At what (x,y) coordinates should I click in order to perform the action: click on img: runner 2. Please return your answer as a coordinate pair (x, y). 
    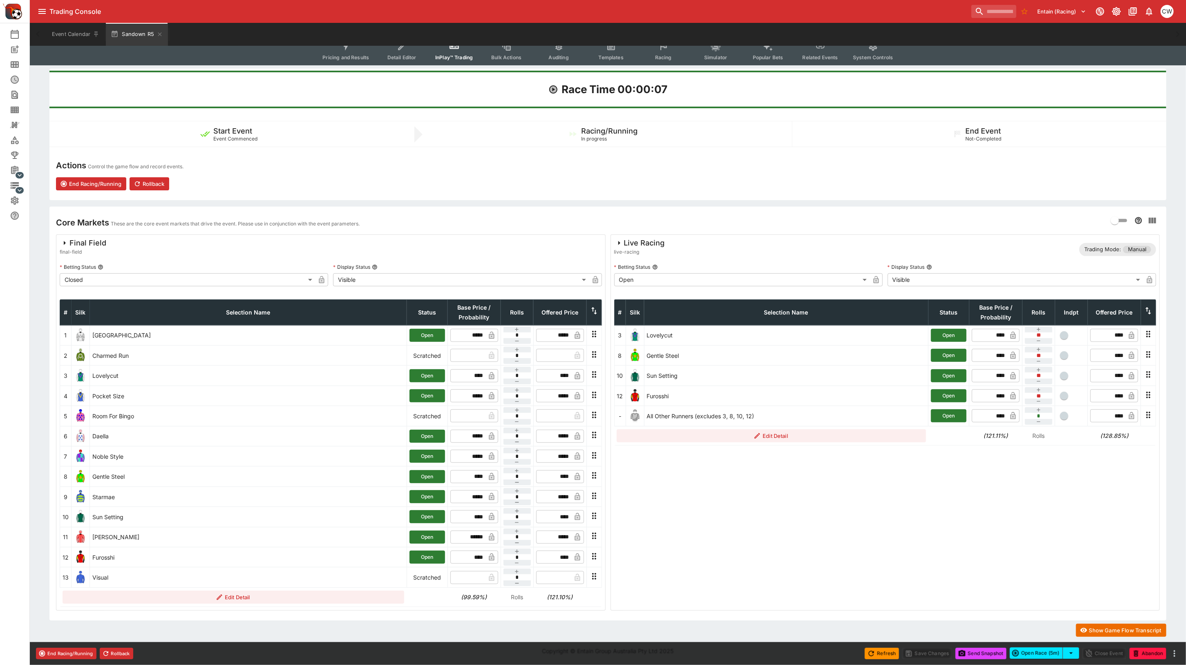
    Looking at the image, I should click on (80, 355).